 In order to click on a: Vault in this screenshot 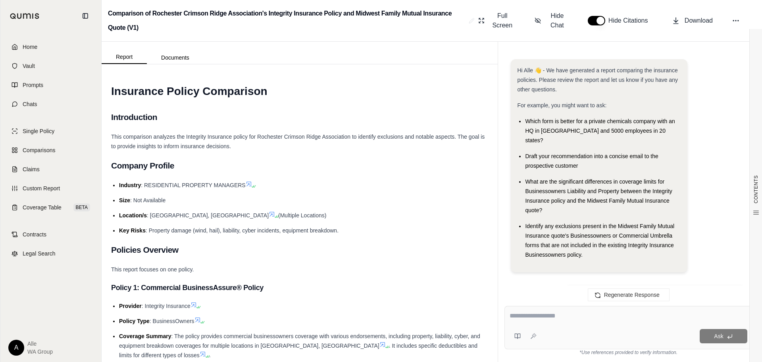, I will do `click(51, 66)`.